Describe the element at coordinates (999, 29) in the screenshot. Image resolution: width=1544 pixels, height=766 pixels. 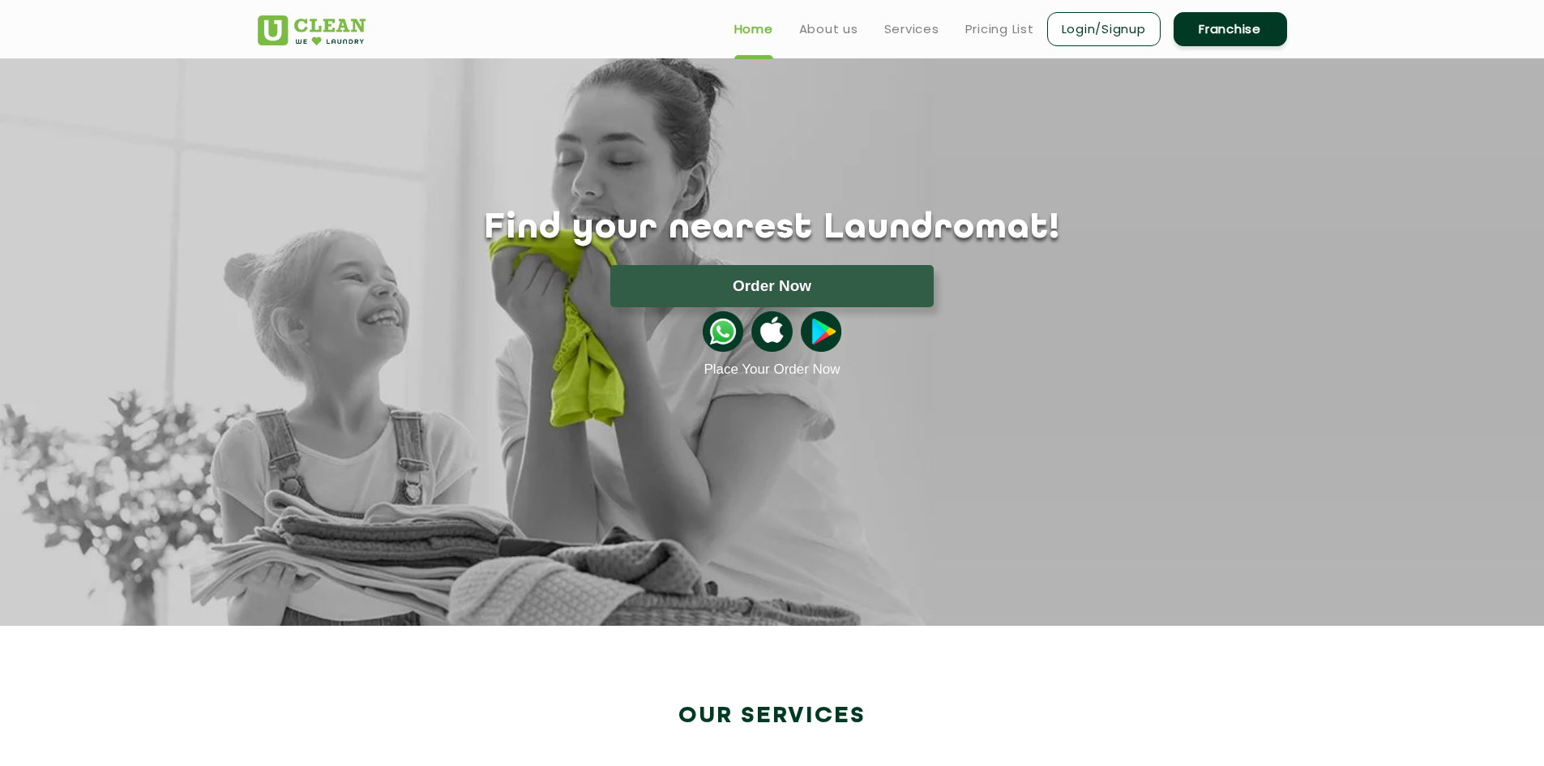
I see `a: Pricing List` at that location.